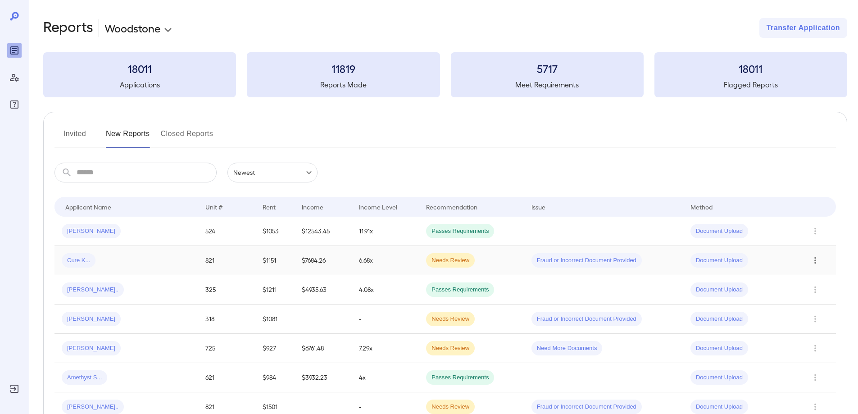 The width and height of the screenshot is (858, 414). Describe the element at coordinates (14, 50) in the screenshot. I see `div: Reports` at that location.